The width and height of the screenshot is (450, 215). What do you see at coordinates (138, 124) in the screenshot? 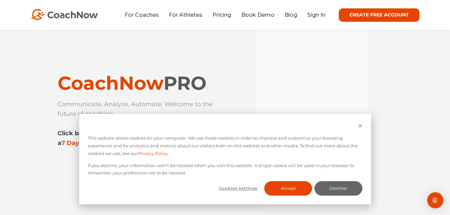
I see `p: Communicate, Analyze, Automate. Welcome to the future of coaching.` at bounding box center [138, 124].